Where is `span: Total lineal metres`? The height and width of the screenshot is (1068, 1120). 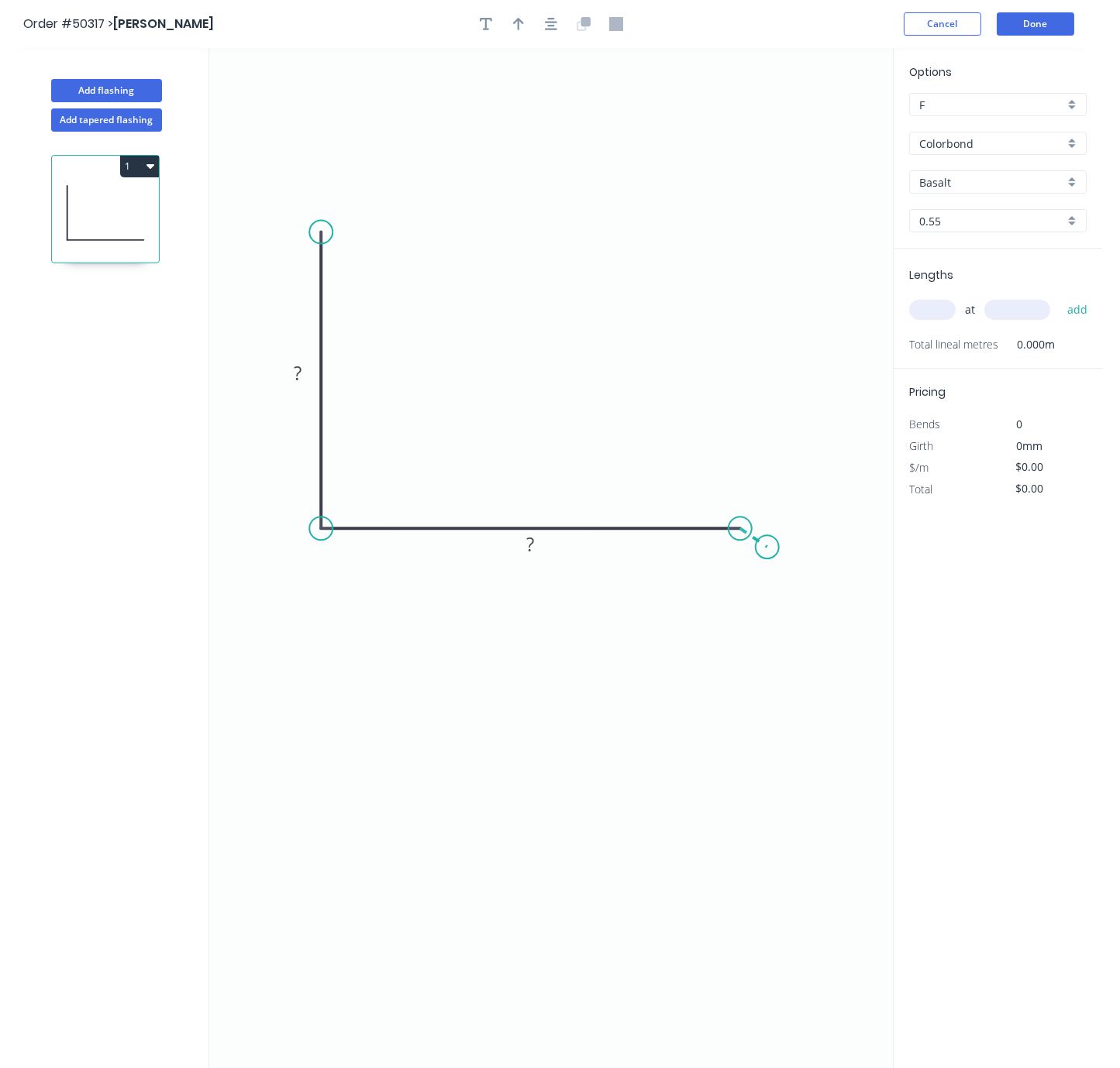 span: Total lineal metres is located at coordinates (953, 344).